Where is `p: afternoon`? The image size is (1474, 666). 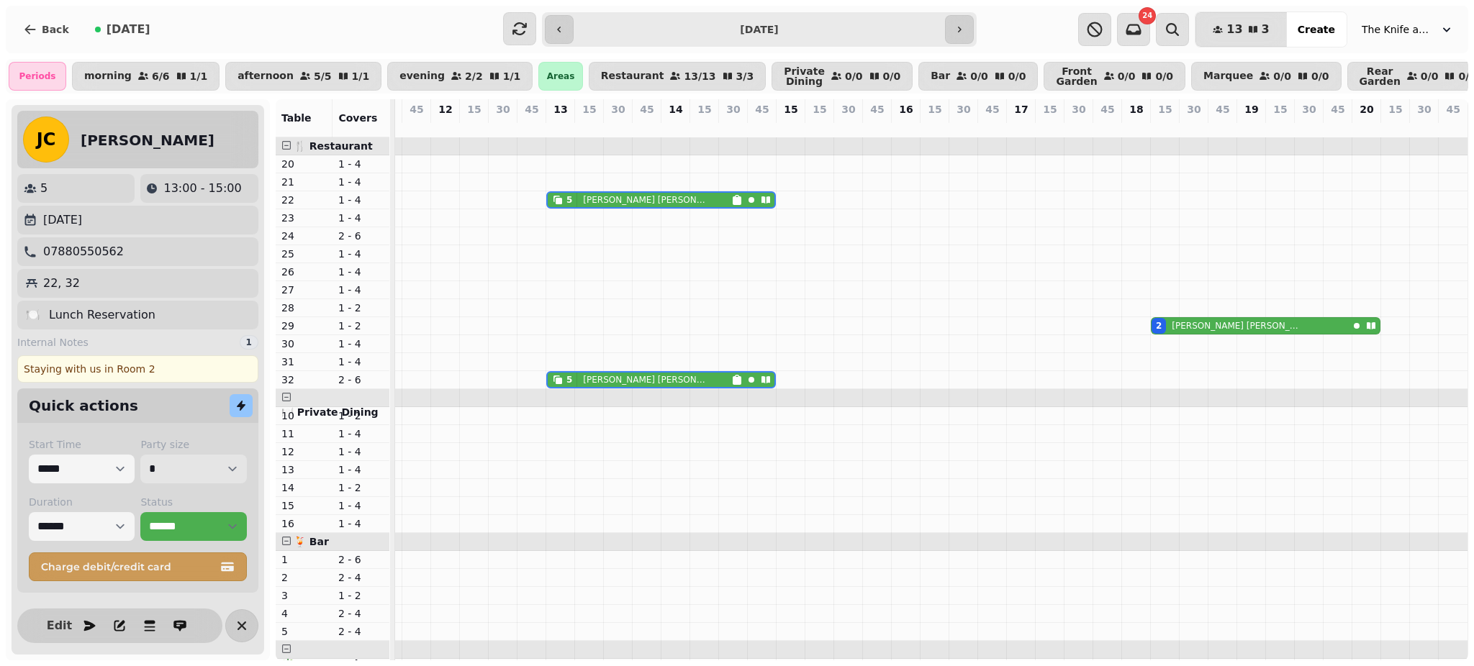 p: afternoon is located at coordinates (266, 76).